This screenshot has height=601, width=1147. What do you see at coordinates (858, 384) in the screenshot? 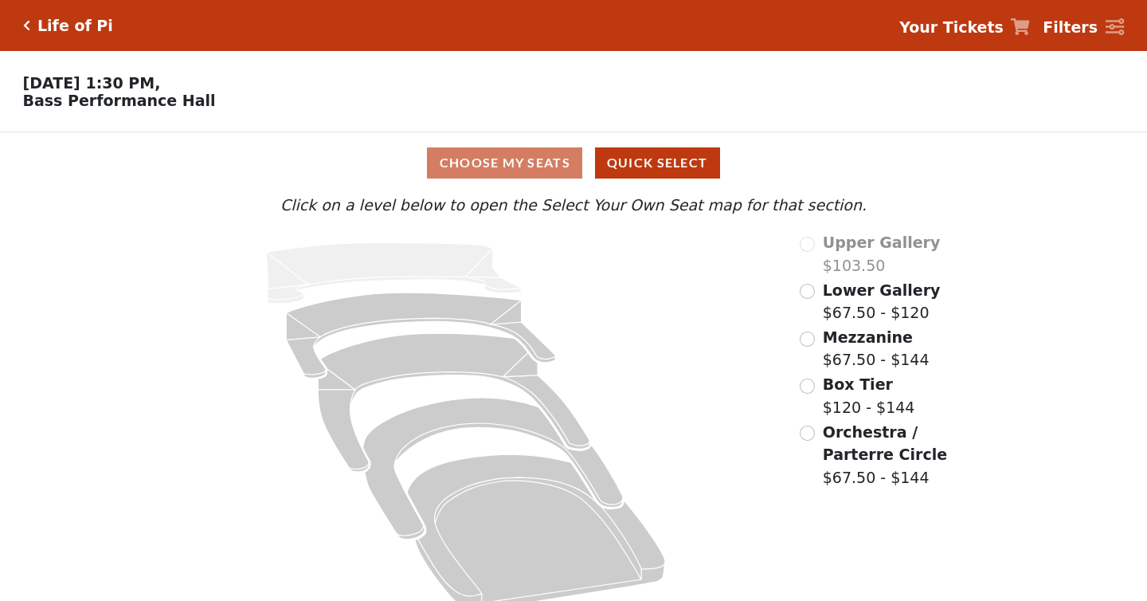
I see `span: Box Tier` at bounding box center [858, 384].